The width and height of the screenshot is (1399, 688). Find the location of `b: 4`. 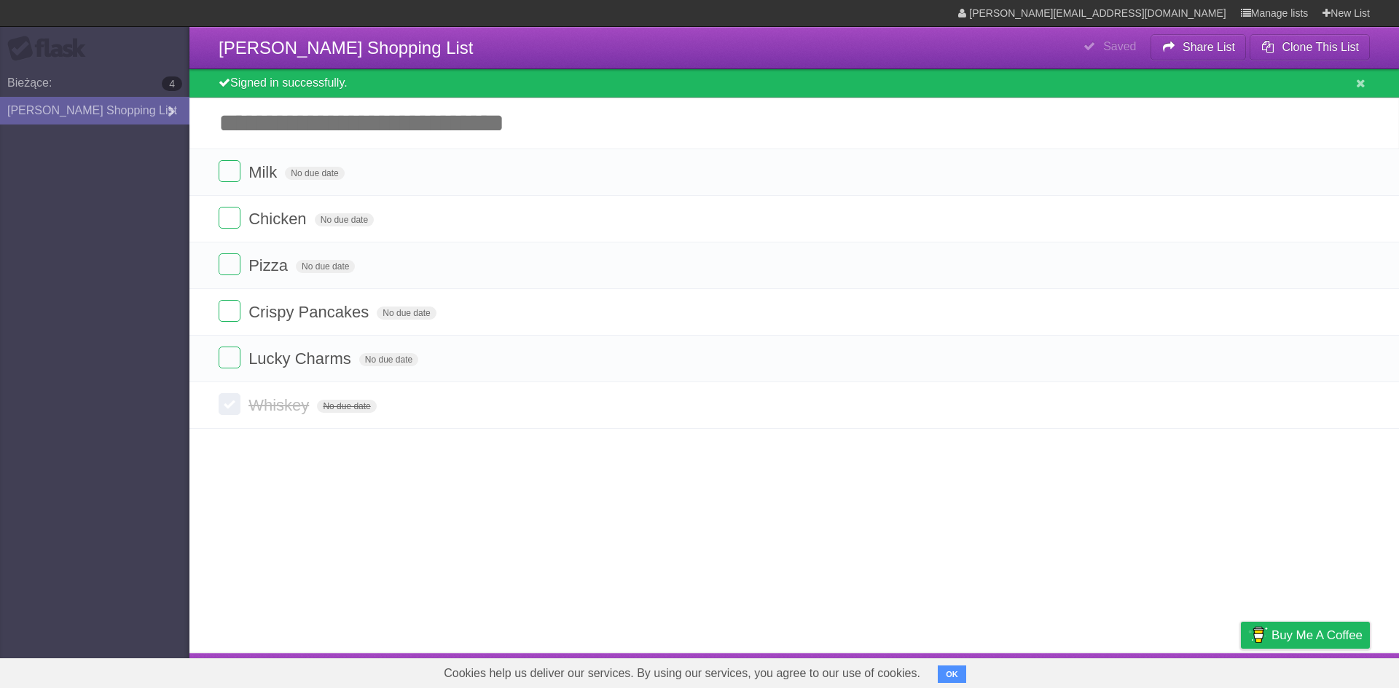

b: 4 is located at coordinates (172, 84).